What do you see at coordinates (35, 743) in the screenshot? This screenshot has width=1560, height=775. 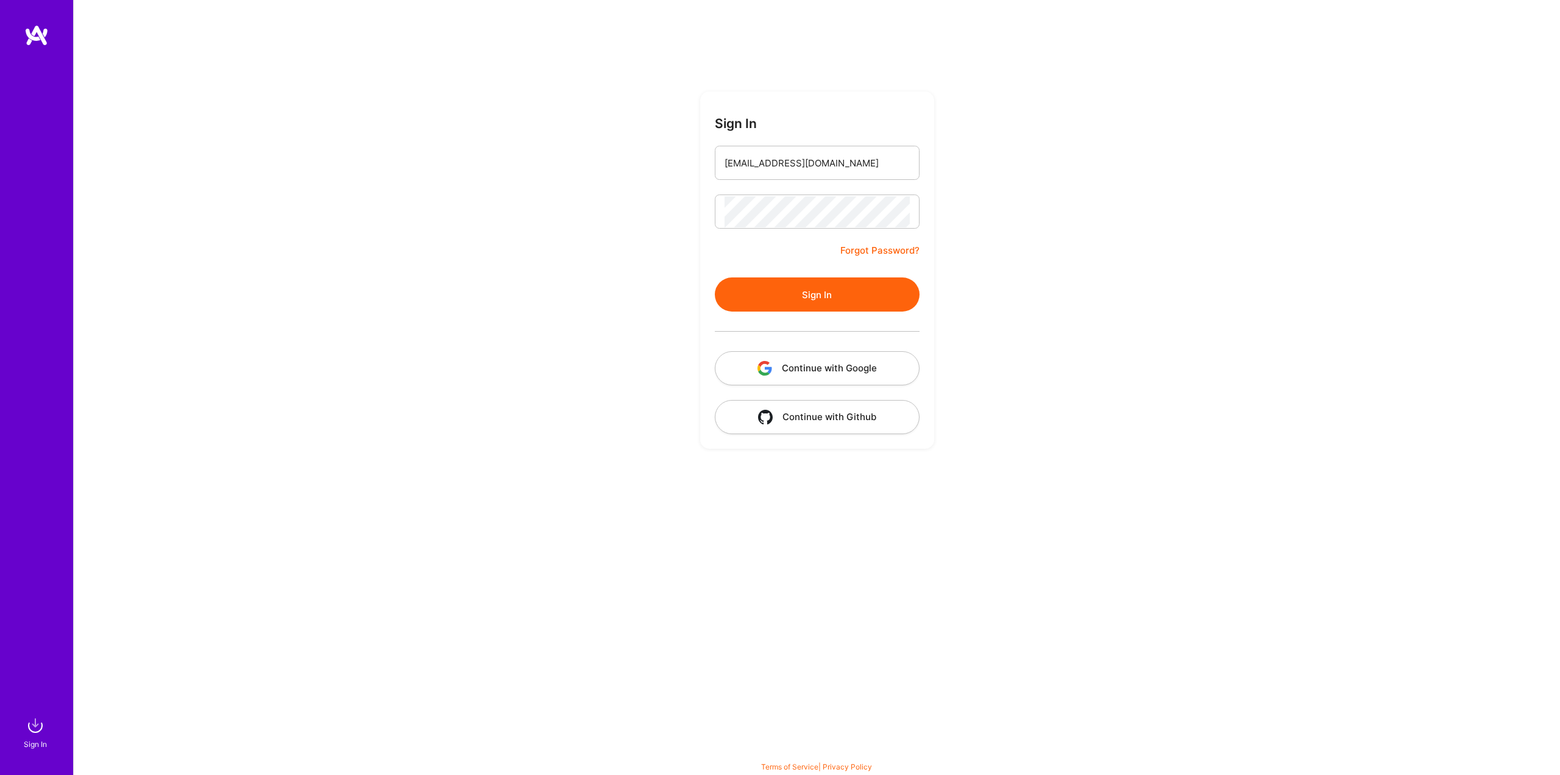 I see `div: Sign In` at bounding box center [35, 743].